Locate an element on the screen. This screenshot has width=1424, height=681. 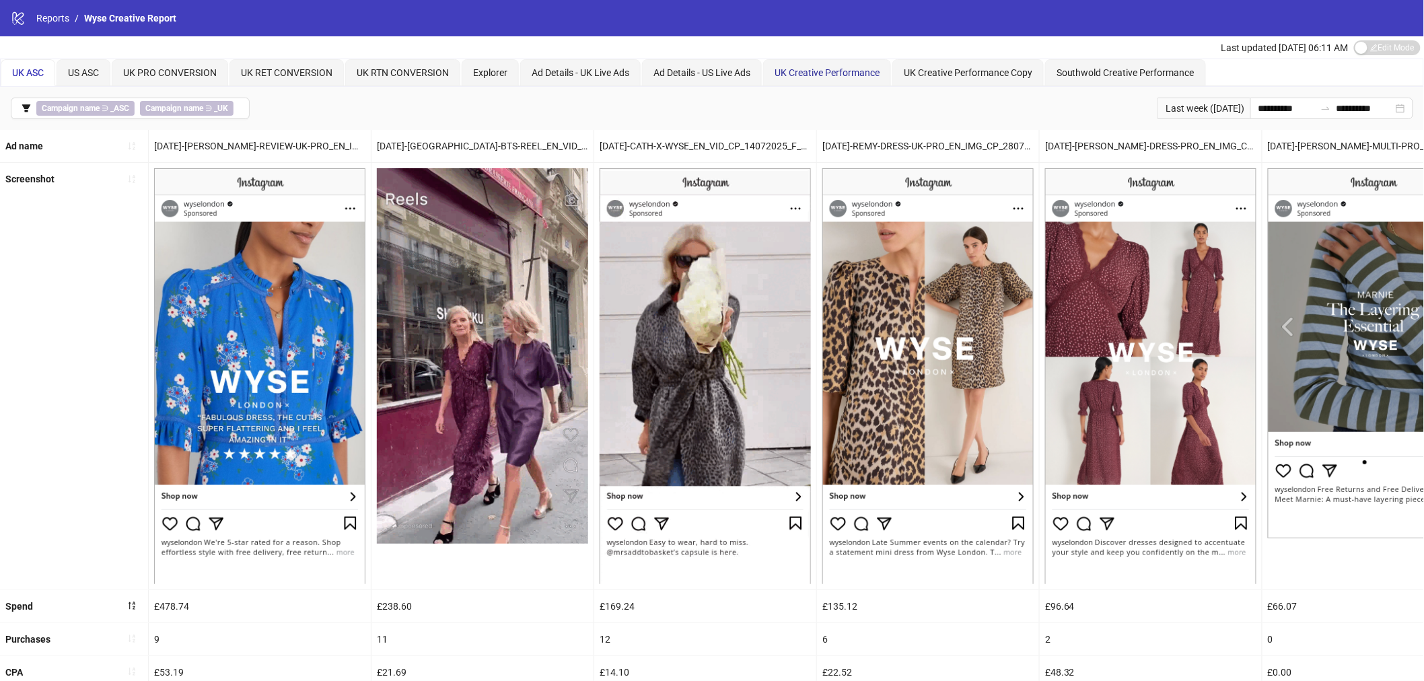
span: UK RET CONVERSION is located at coordinates (287, 73).